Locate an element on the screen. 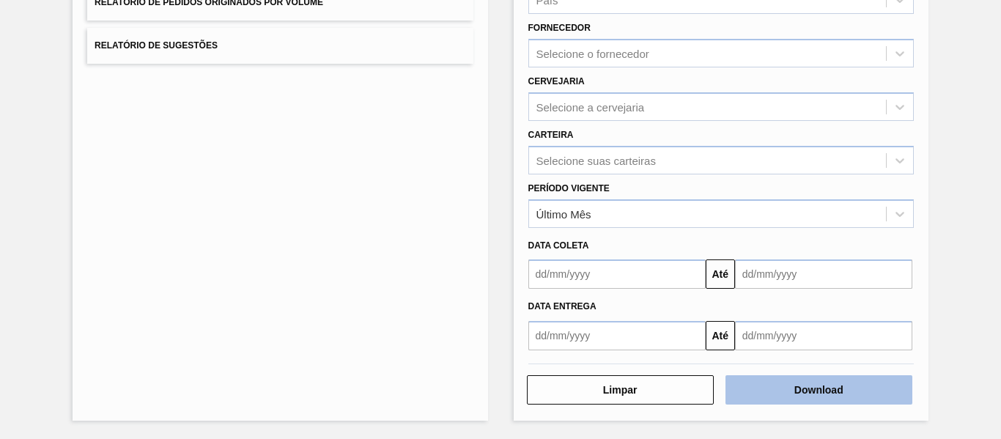  label: Carteira is located at coordinates (551, 135).